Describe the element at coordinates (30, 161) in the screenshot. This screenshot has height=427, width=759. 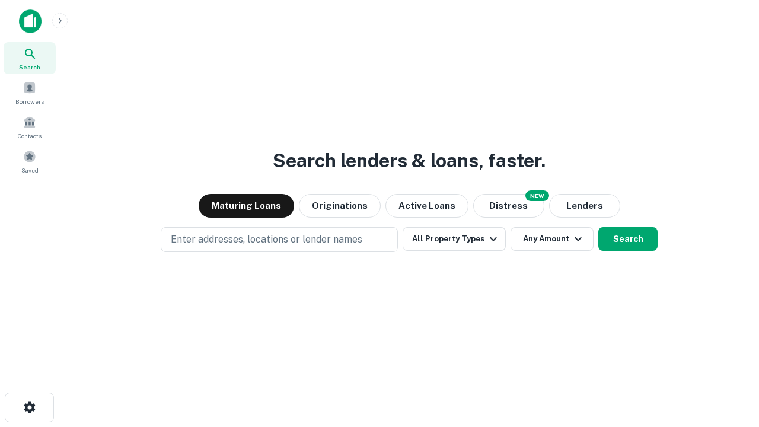
I see `a: Saved` at that location.